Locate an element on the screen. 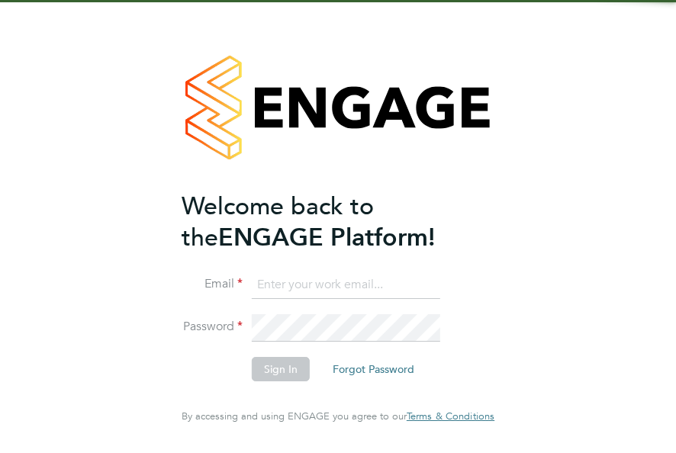  button: Sign In is located at coordinates (281, 369).